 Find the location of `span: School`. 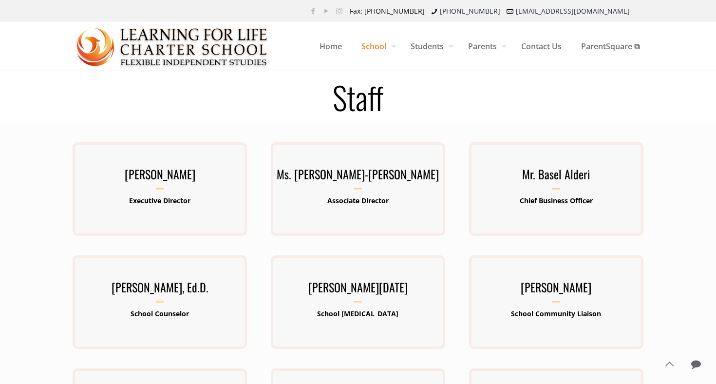

span: School is located at coordinates (376, 46).